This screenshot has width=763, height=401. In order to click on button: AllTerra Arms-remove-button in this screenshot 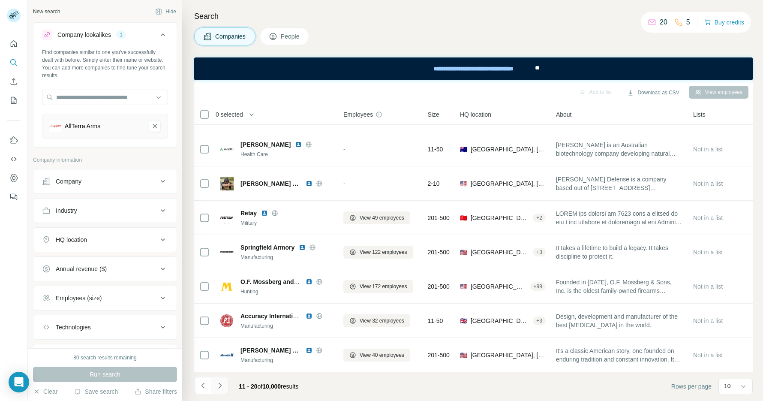, I will do `click(155, 126)`.